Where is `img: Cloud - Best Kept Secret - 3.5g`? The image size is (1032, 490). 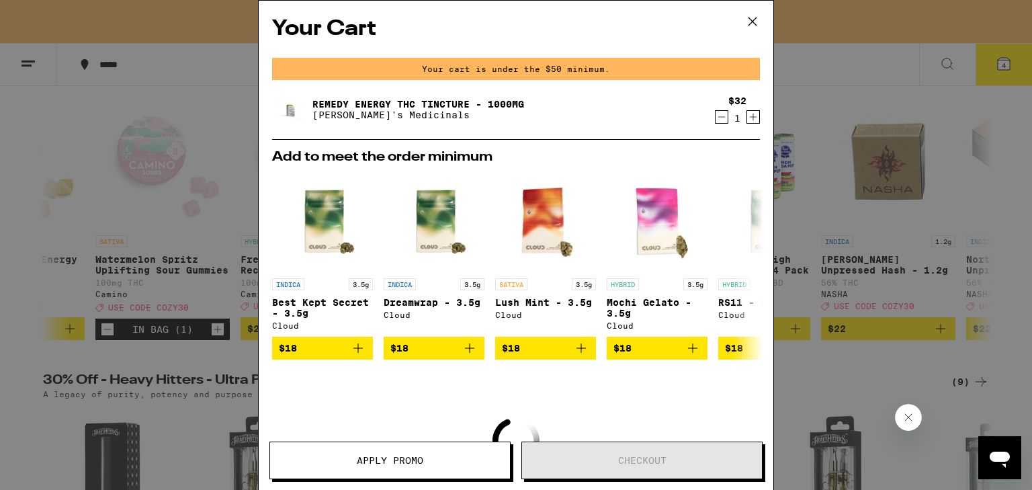 img: Cloud - Best Kept Secret - 3.5g is located at coordinates (323, 221).